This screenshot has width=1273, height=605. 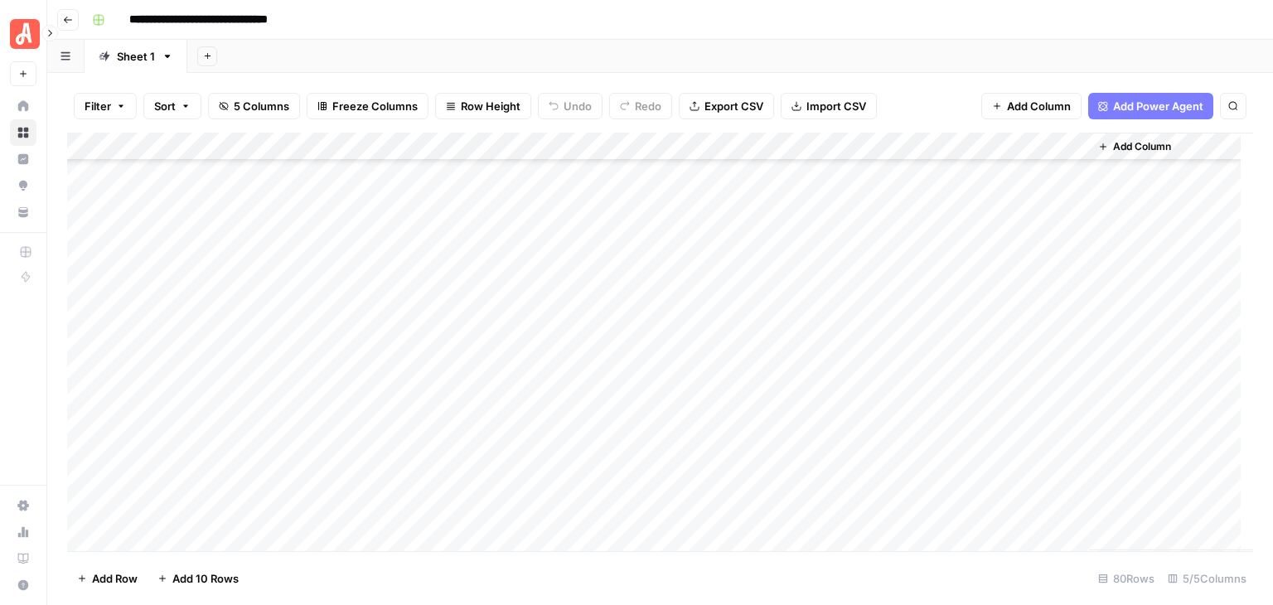 I want to click on button: Add 10 Rows, so click(x=198, y=578).